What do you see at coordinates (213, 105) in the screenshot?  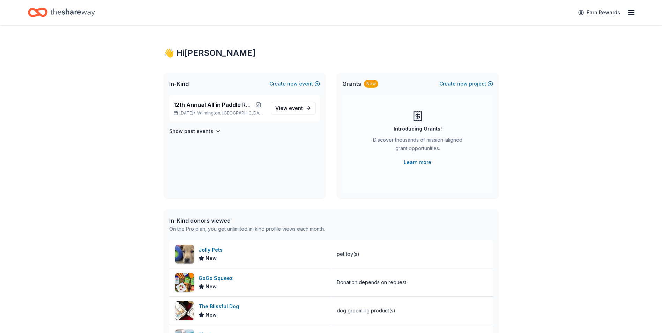 I see `span: 12th Annual All in Paddle Raffle` at bounding box center [213, 105].